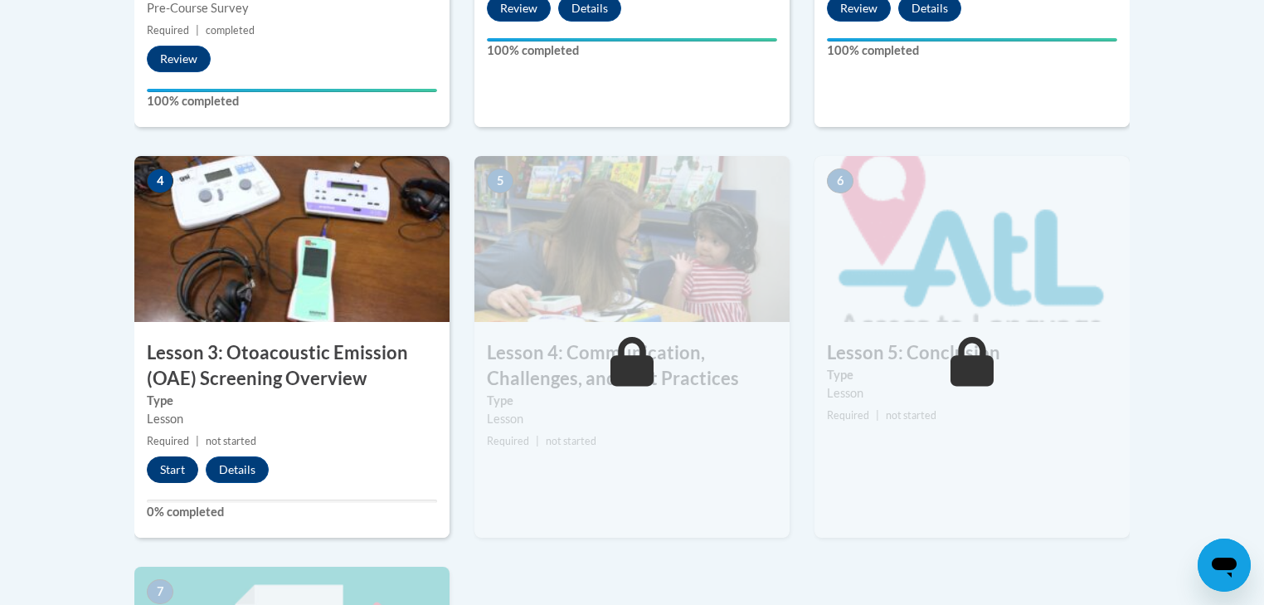  Describe the element at coordinates (292, 512) in the screenshot. I see `label: 0% completed` at that location.